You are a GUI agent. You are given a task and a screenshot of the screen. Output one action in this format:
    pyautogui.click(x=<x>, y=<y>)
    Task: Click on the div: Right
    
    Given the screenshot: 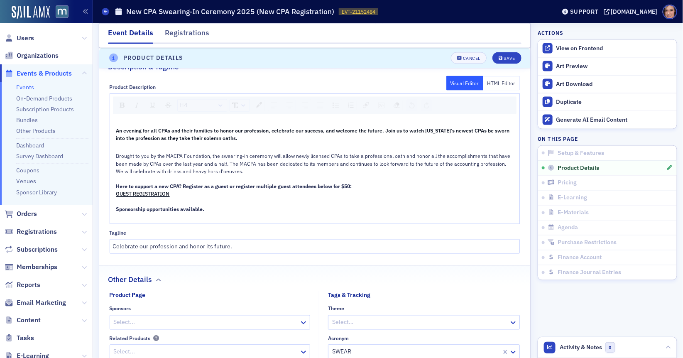 What is the action you would take?
    pyautogui.click(x=305, y=105)
    